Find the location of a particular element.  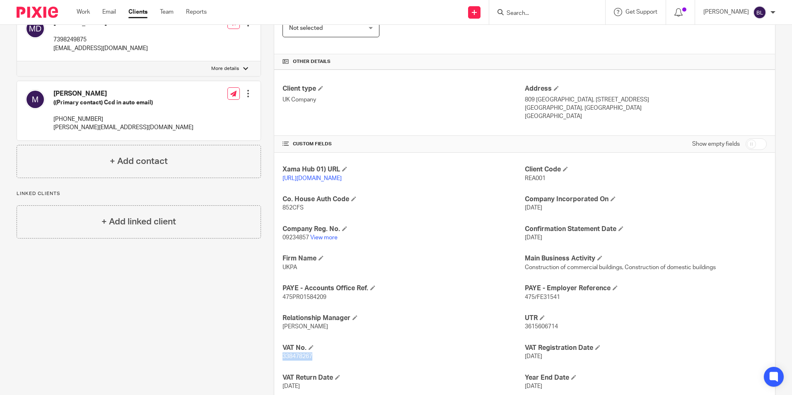

h4: Confirmation Statement Date is located at coordinates (646, 229).